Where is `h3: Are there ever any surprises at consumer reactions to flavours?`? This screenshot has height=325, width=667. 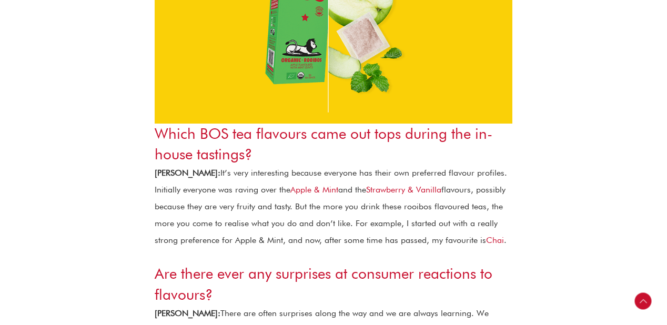 h3: Are there ever any surprises at consumer reactions to flavours? is located at coordinates (333, 284).